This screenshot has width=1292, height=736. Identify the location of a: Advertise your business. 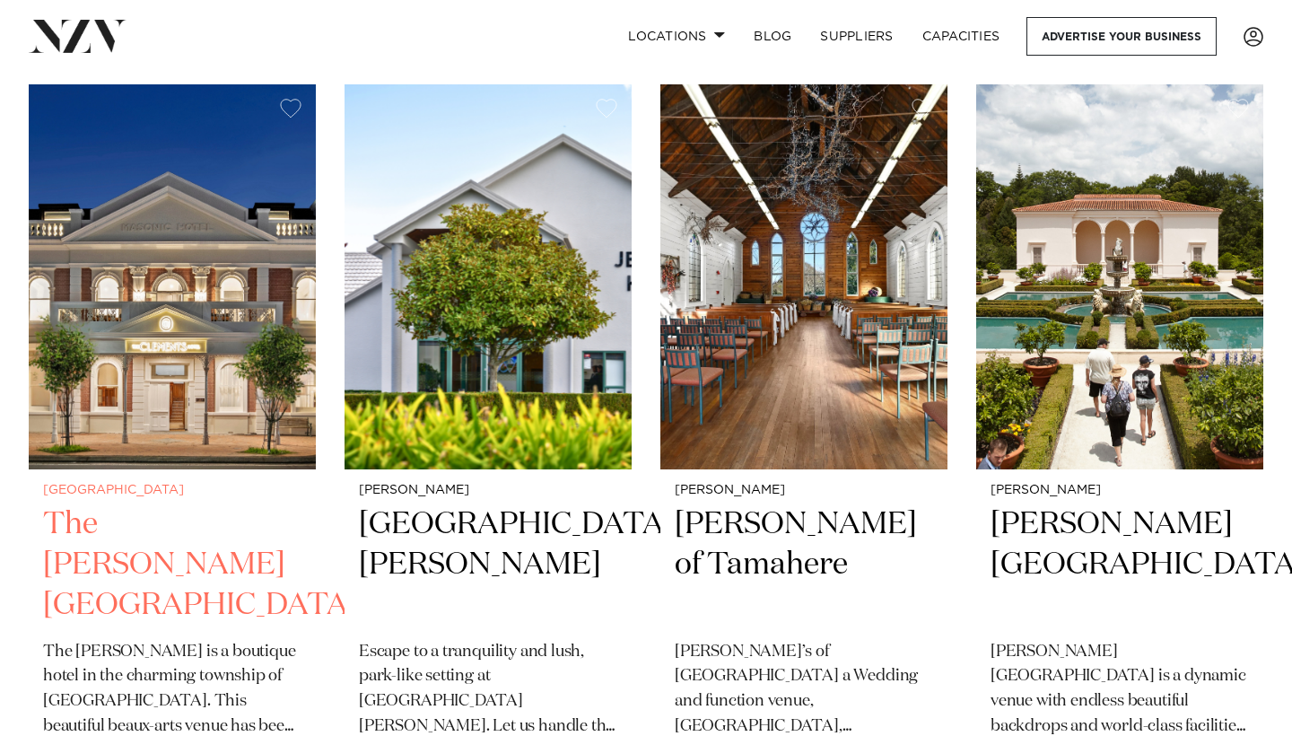
(1121, 36).